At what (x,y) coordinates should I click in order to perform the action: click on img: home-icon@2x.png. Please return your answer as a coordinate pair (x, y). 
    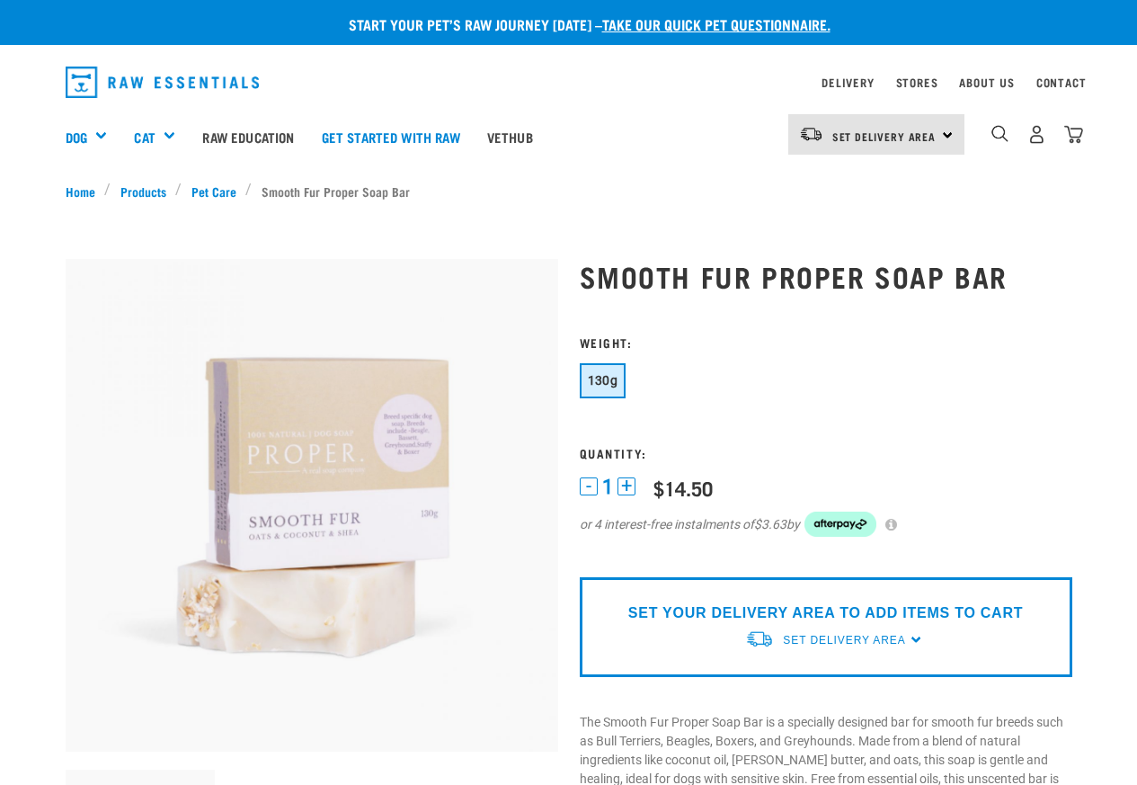
    Looking at the image, I should click on (1074, 134).